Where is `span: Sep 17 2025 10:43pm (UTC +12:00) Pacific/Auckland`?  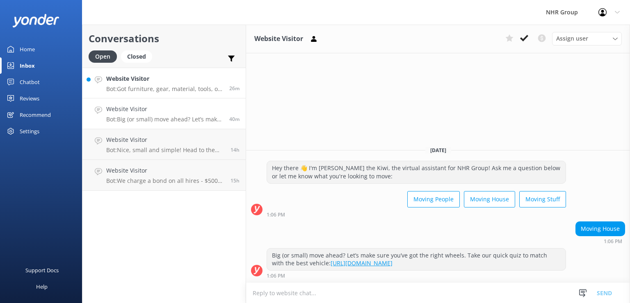 span: Sep 17 2025 10:43pm (UTC +12:00) Pacific/Auckland is located at coordinates (235, 180).